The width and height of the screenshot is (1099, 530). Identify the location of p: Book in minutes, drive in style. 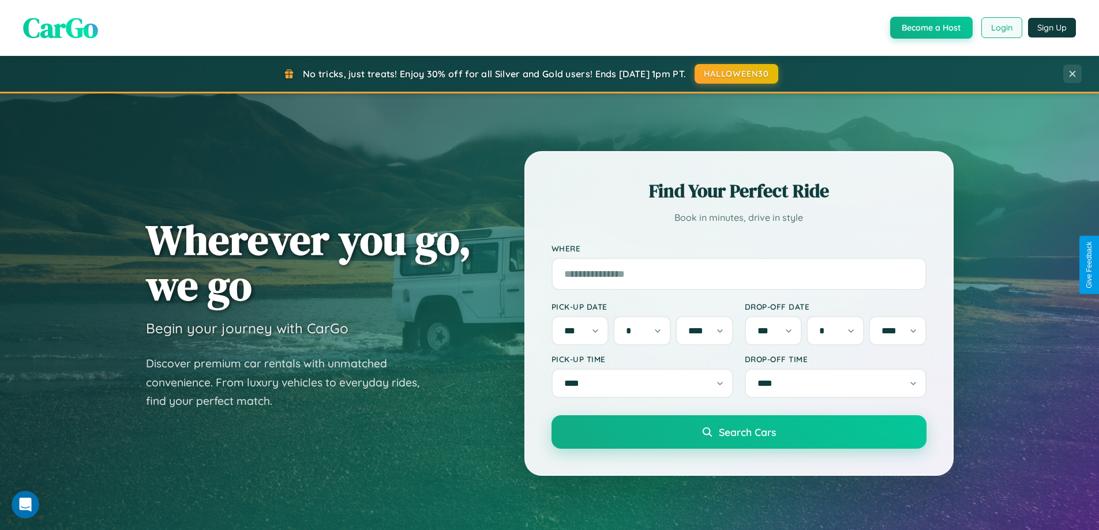
(739, 218).